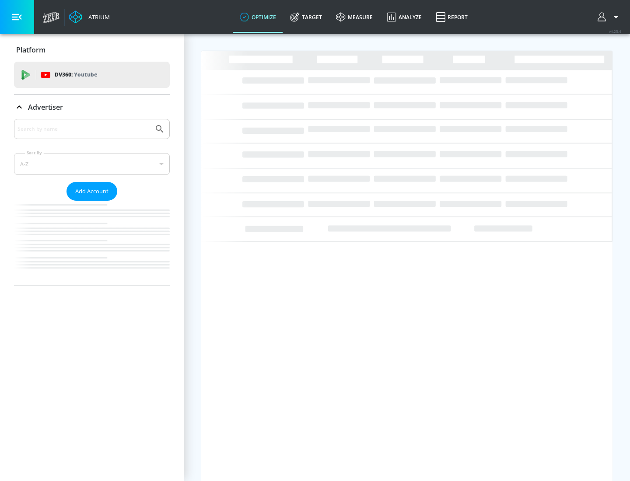 Image resolution: width=630 pixels, height=481 pixels. I want to click on a: measure, so click(354, 17).